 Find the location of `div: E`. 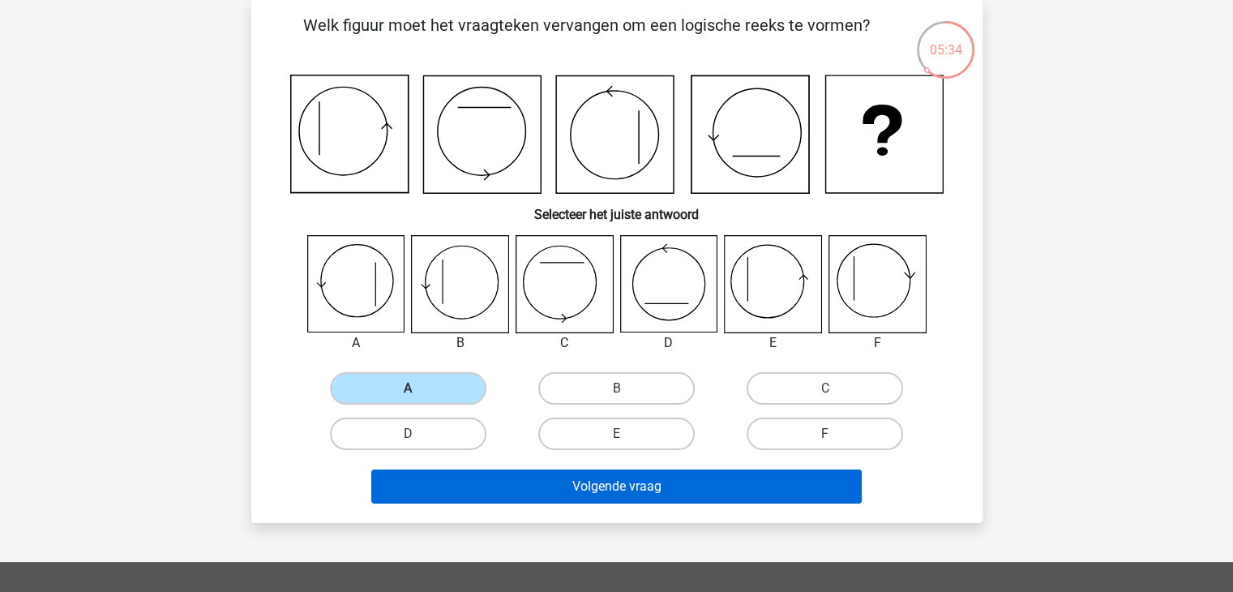

div: E is located at coordinates (772, 343).